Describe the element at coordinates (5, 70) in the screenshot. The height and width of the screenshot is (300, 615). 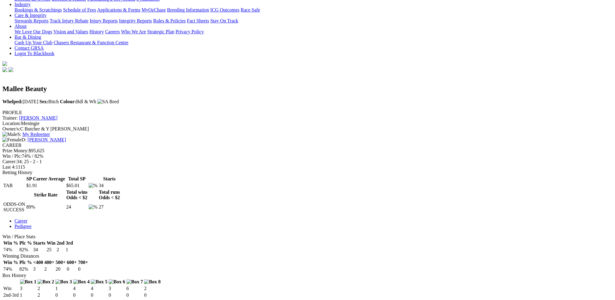
I see `img: facebook.svg` at that location.